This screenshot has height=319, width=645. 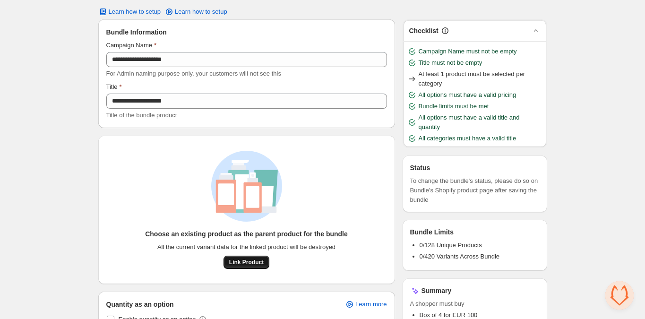 What do you see at coordinates (246, 234) in the screenshot?
I see `h3: Choose an existing product as the parent product for the bundle` at bounding box center [246, 234].